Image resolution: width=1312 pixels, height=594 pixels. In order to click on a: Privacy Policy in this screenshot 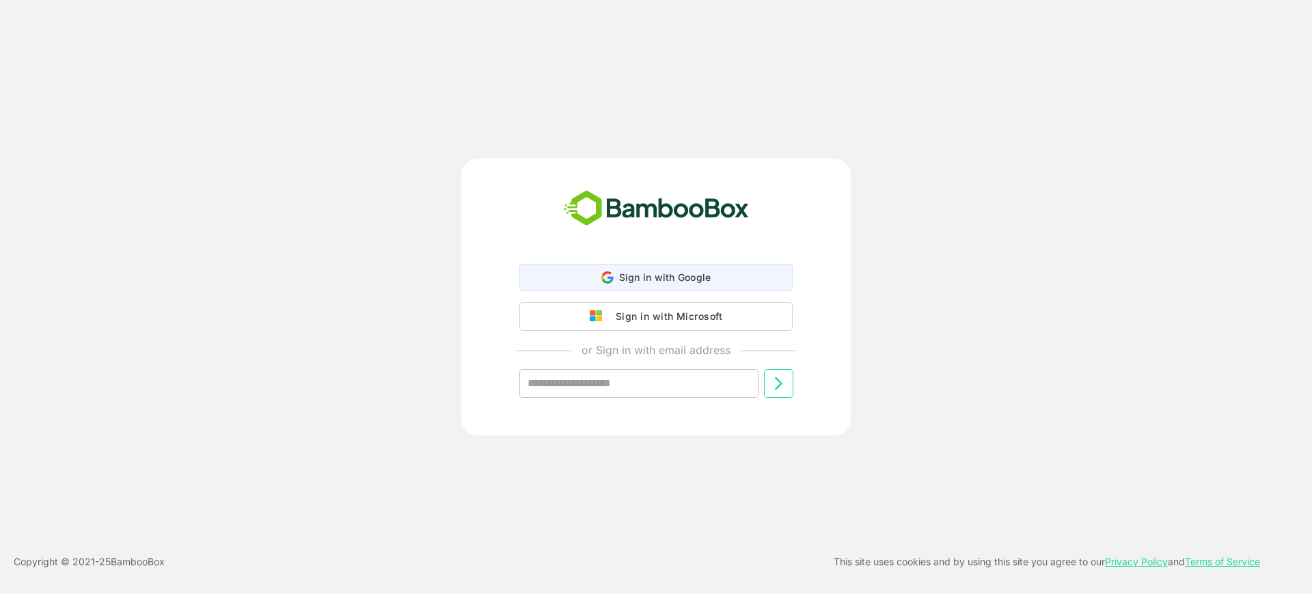, I will do `click(1137, 561)`.